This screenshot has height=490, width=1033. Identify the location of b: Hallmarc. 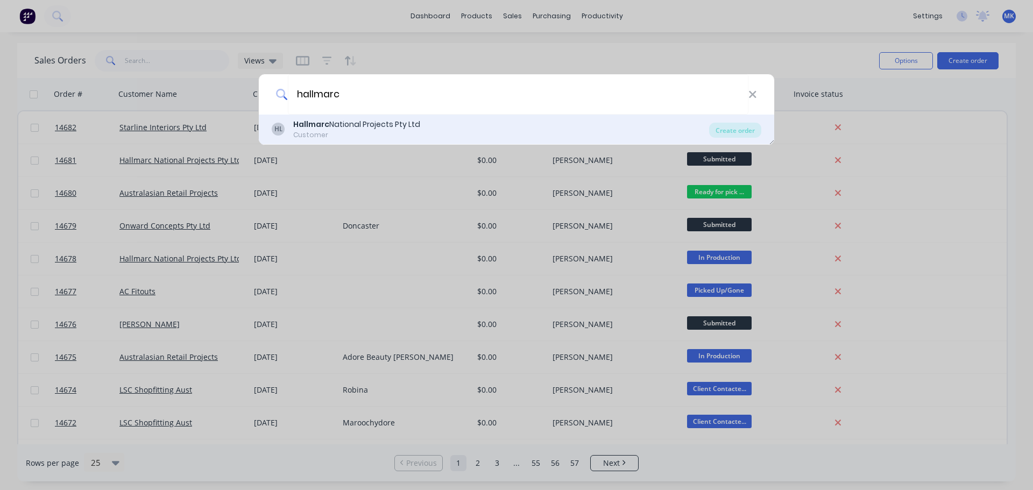
(311, 124).